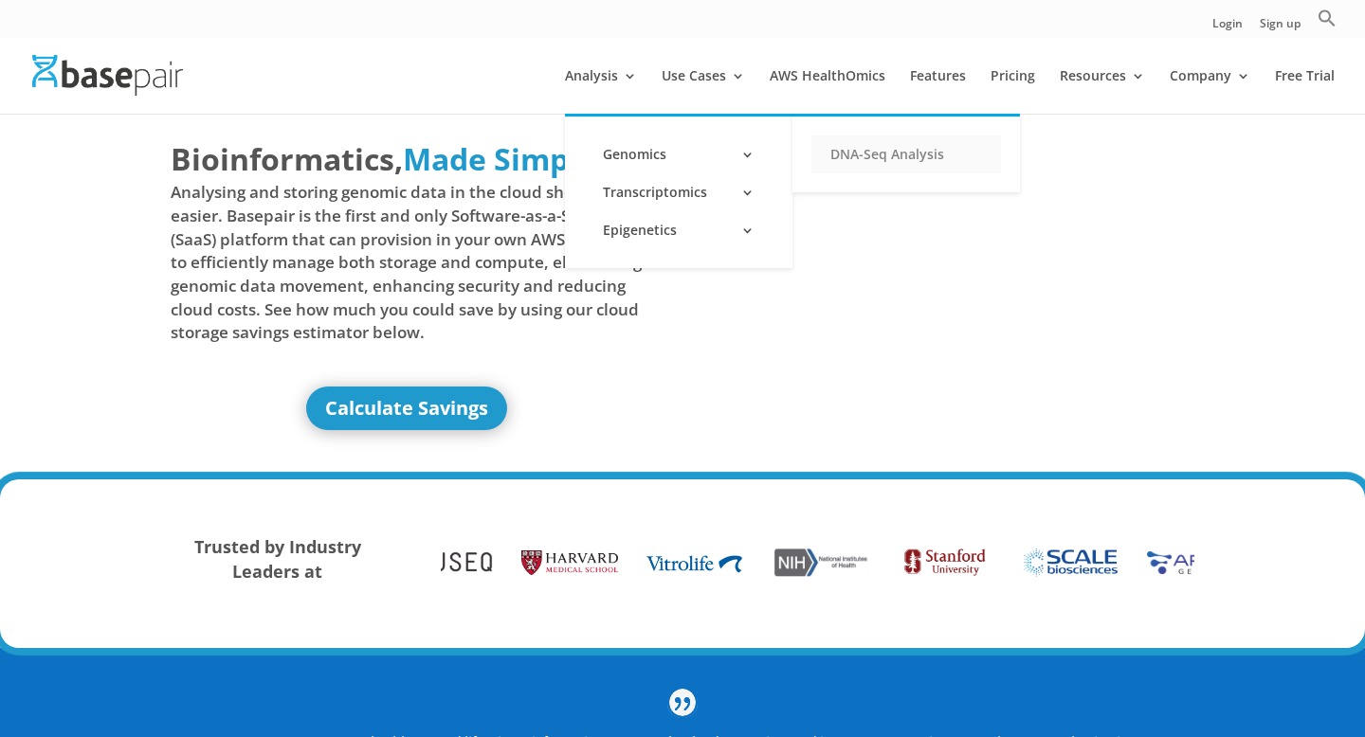 The width and height of the screenshot is (1365, 737). What do you see at coordinates (407, 408) in the screenshot?
I see `a: Calculate Savings` at bounding box center [407, 408].